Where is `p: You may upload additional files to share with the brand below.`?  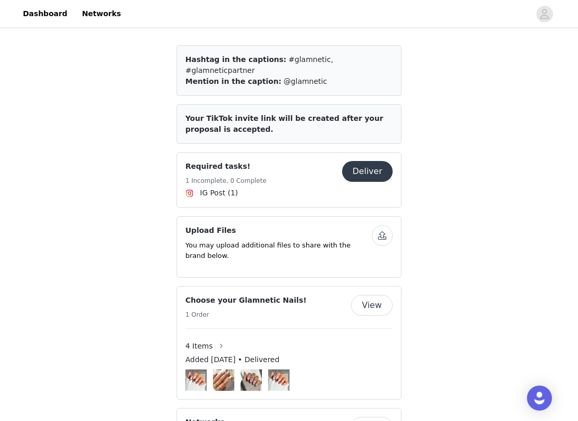 p: You may upload additional files to share with the brand below. is located at coordinates (278, 250).